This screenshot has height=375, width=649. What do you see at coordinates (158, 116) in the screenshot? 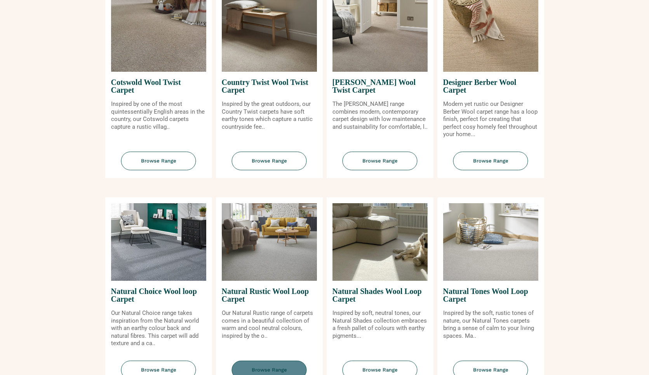
I see `p: Inspired by one of the most quintessentially English areas in the country, our Cotswold carpets c...` at bounding box center [158, 116].